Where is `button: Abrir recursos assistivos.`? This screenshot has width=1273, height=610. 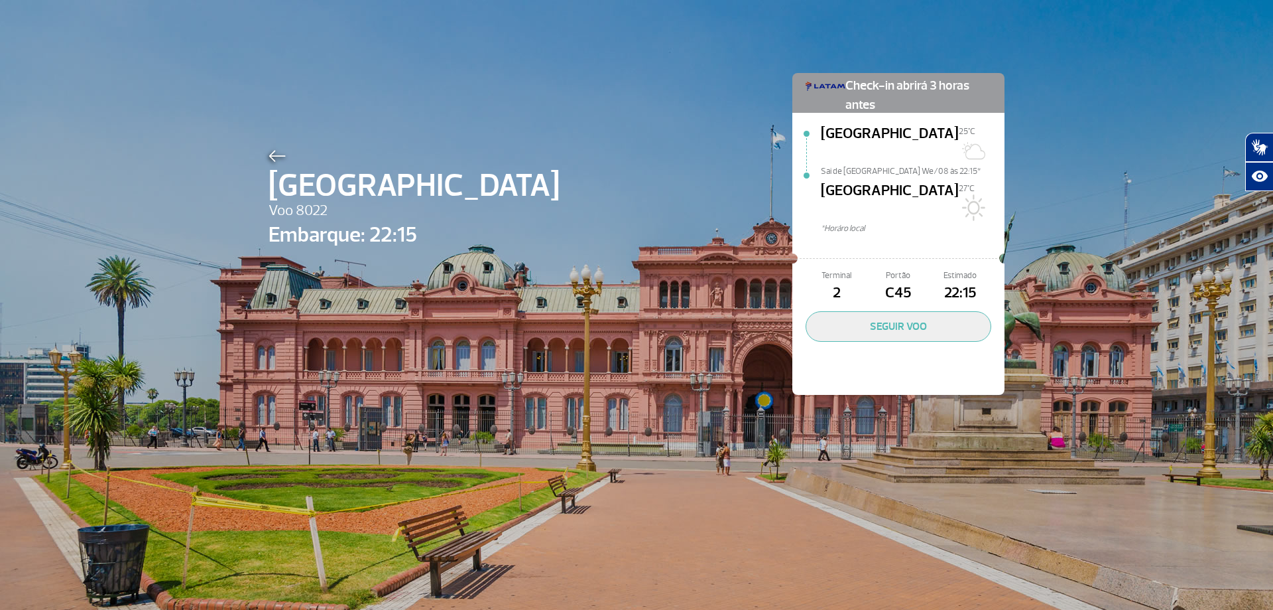 button: Abrir recursos assistivos. is located at coordinates (1259, 176).